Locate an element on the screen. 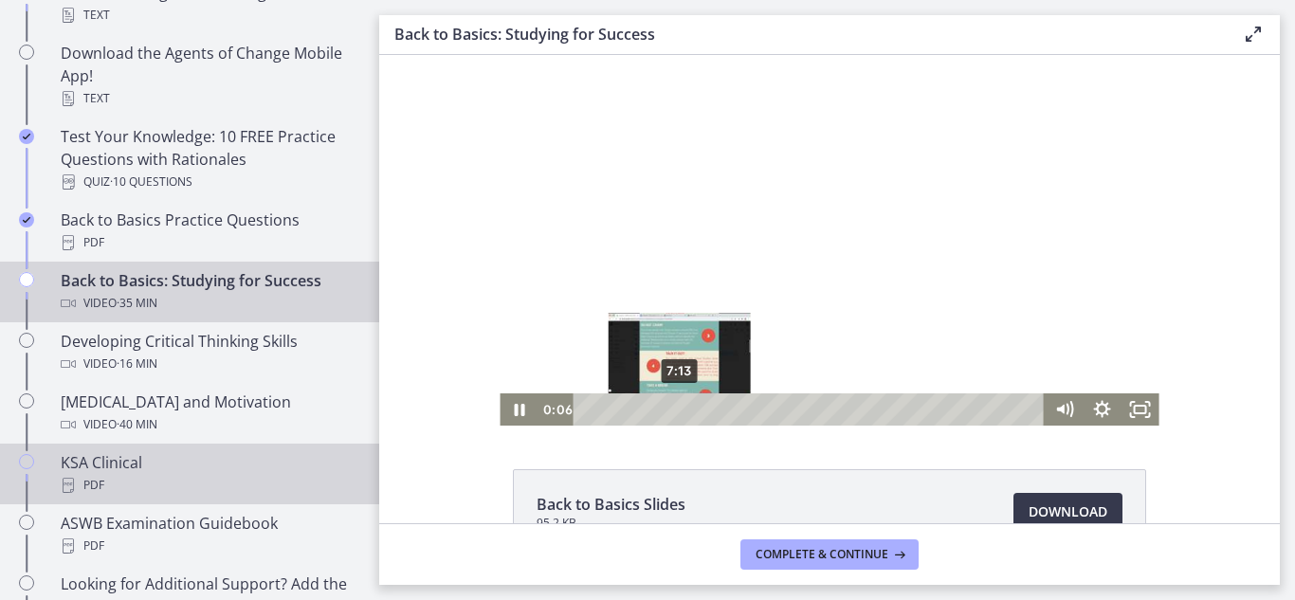 The width and height of the screenshot is (1295, 600). button: Complete & continue is located at coordinates (830, 555).